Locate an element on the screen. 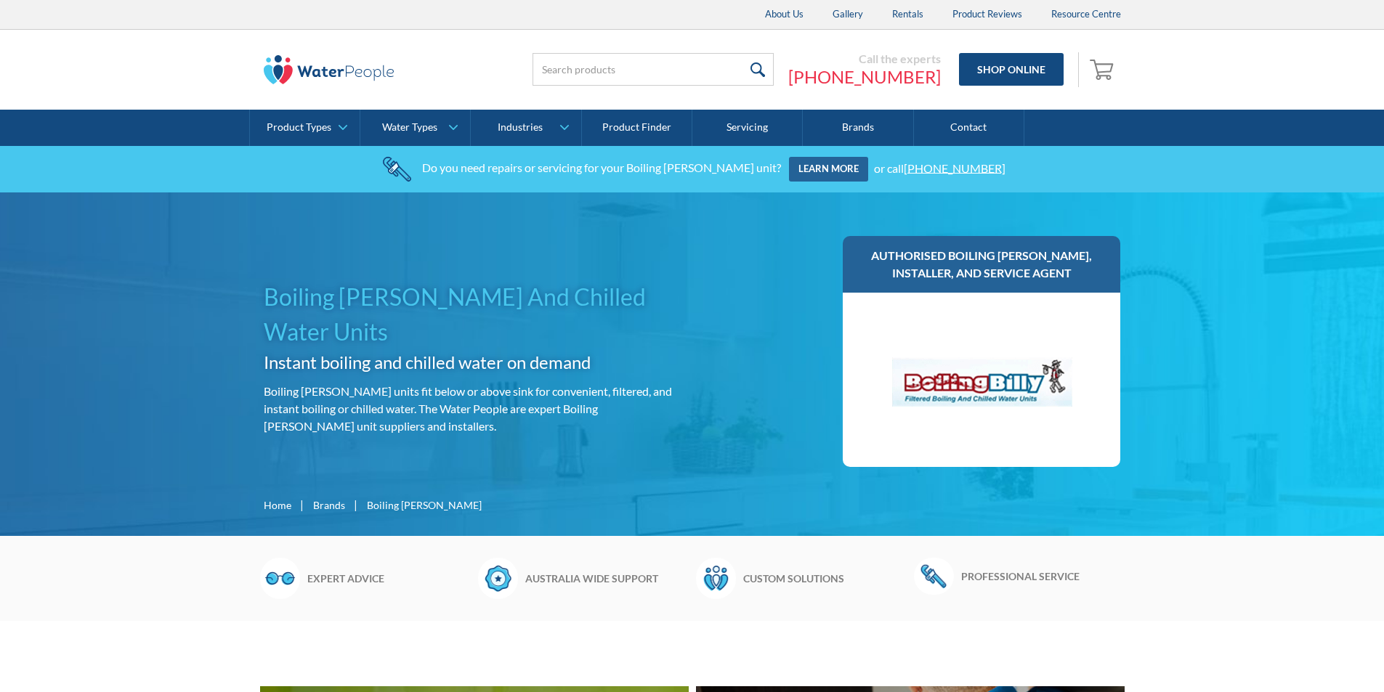  img: Waterpeople Symbol is located at coordinates (716, 578).